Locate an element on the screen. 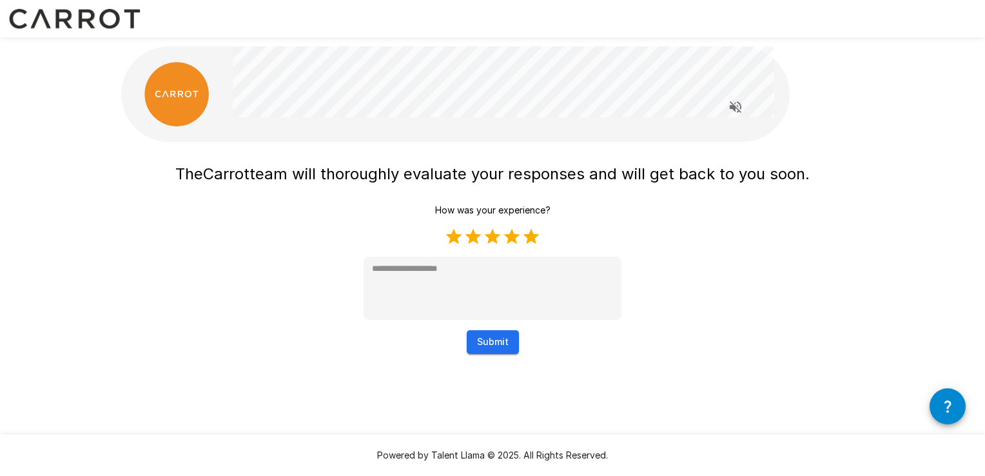 This screenshot has width=985, height=476. span: team will thoroughly evaluate your responses and will get back to you soon. is located at coordinates (529, 173).